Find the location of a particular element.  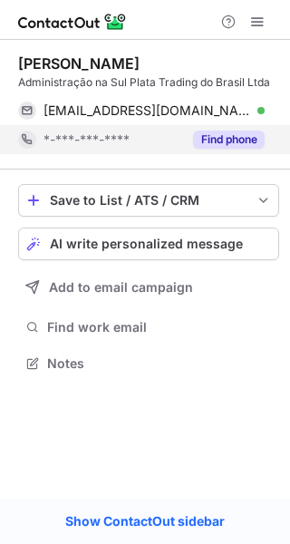

span: Find work email is located at coordinates (160, 327).